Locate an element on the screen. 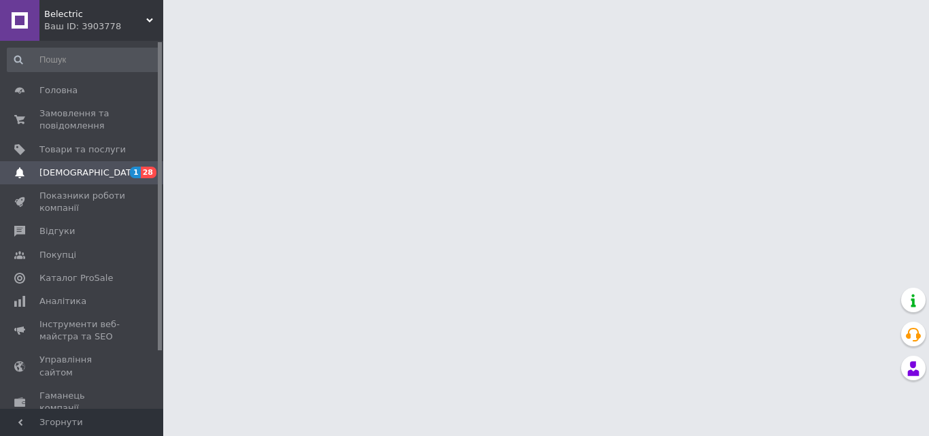  span: 1 is located at coordinates (135, 172).